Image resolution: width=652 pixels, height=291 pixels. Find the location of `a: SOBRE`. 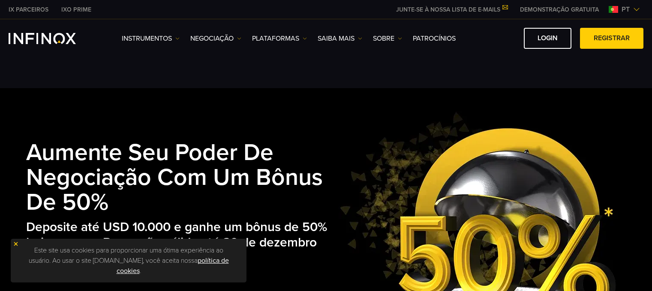

a: SOBRE is located at coordinates (387, 39).